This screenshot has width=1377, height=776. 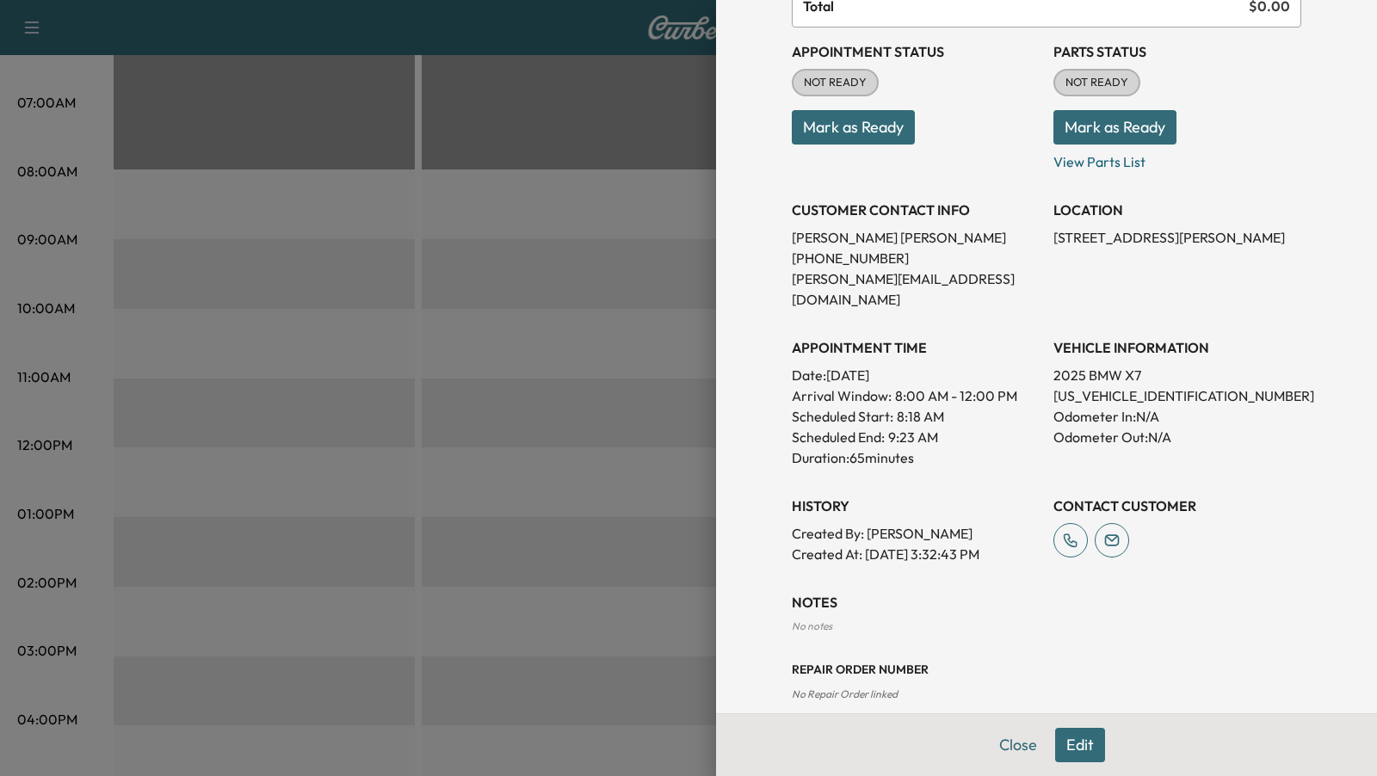 What do you see at coordinates (838, 437) in the screenshot?
I see `p: Scheduled End:` at bounding box center [838, 437].